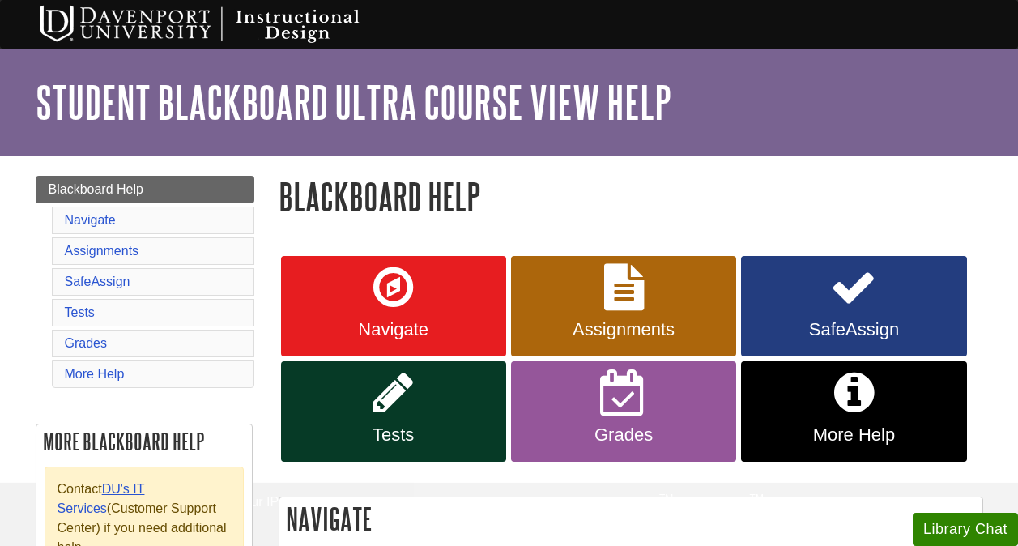 This screenshot has height=546, width=1018. Describe the element at coordinates (631, 519) in the screenshot. I see `h2: Navigate` at that location.